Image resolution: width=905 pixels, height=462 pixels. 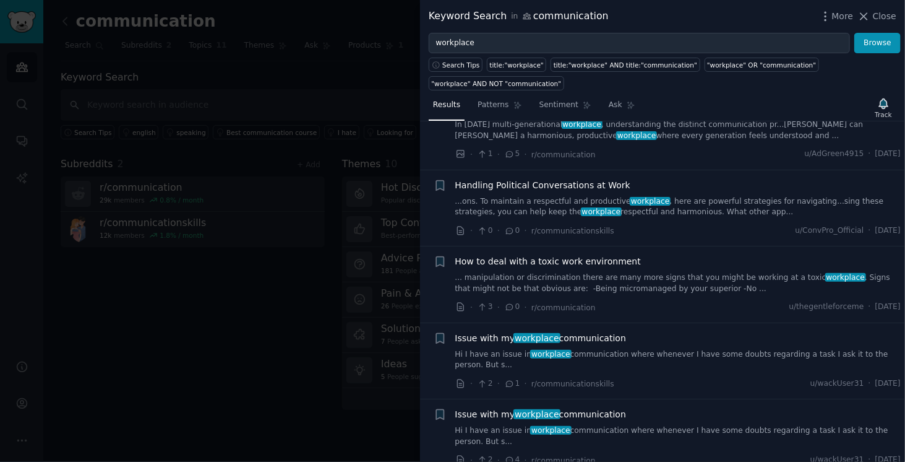 I want to click on span: More, so click(x=843, y=16).